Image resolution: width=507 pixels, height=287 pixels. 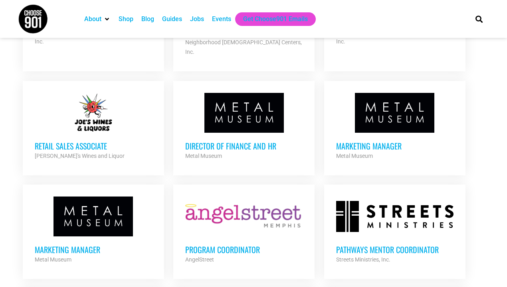 I want to click on strong: AngelStreet, so click(x=200, y=260).